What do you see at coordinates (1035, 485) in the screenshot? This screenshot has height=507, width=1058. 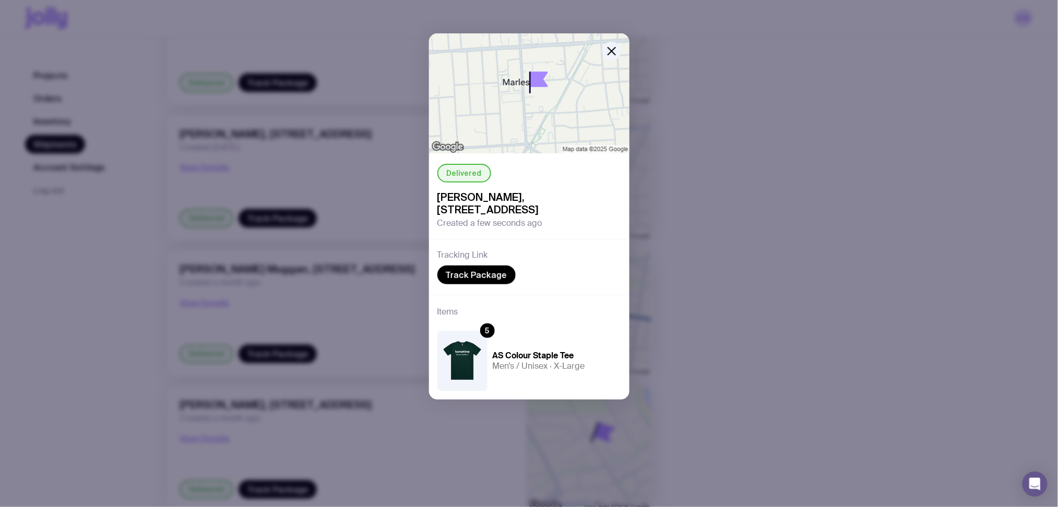 I see `div: Open Intercom Messenger` at bounding box center [1035, 485].